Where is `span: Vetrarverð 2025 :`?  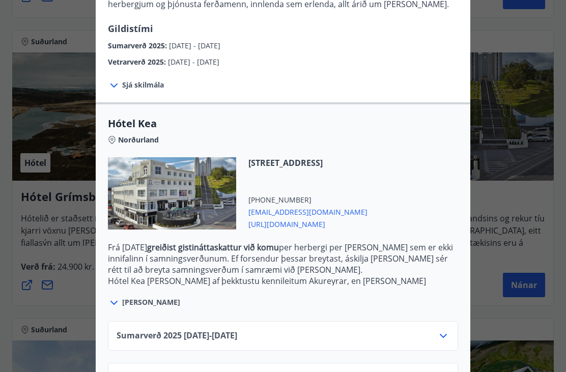
span: Vetrarverð 2025 : is located at coordinates (138, 62).